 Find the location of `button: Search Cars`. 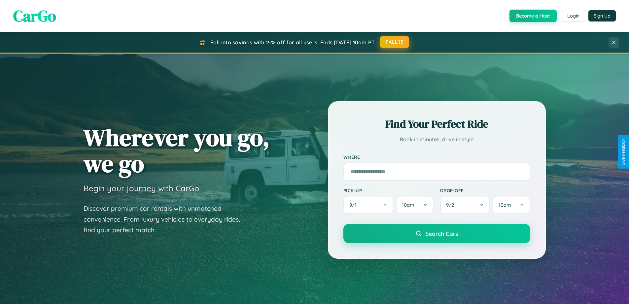

button: Search Cars is located at coordinates (437, 233).